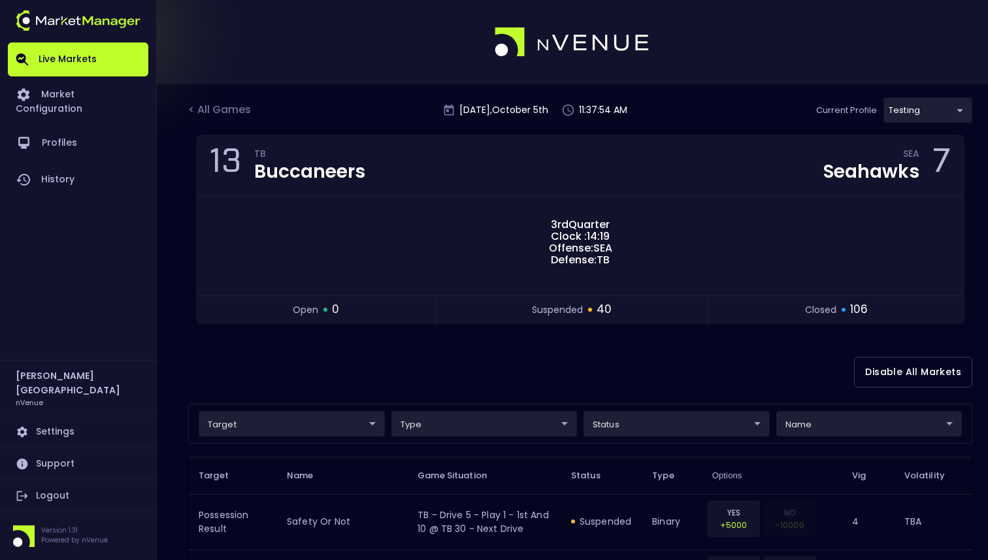  I want to click on span: open, so click(305, 310).